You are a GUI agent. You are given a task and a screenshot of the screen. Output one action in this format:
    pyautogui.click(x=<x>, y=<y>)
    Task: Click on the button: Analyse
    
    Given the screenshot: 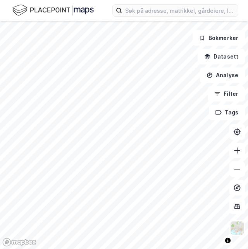 What is the action you would take?
    pyautogui.click(x=223, y=75)
    